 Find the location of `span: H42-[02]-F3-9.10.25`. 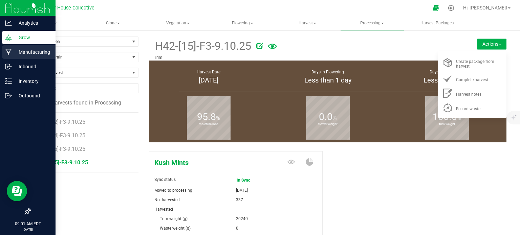

span: H42-[02]-F3-9.10.25 is located at coordinates (62, 122).